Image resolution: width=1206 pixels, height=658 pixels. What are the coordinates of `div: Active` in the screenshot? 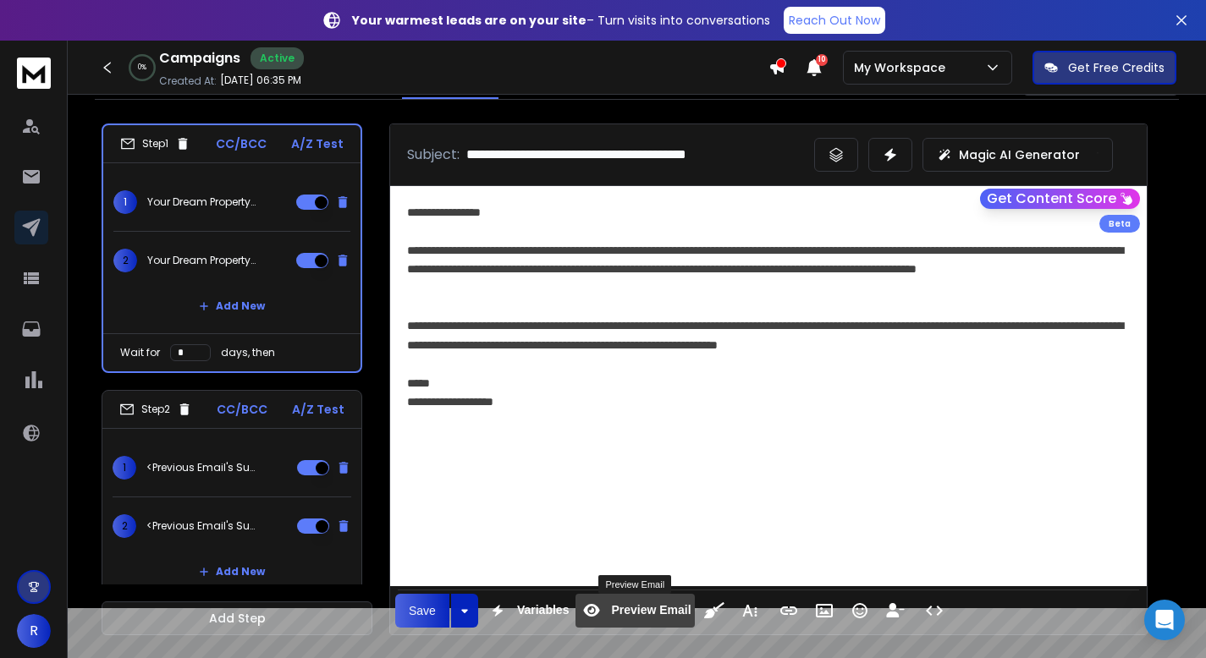 It's located at (277, 58).